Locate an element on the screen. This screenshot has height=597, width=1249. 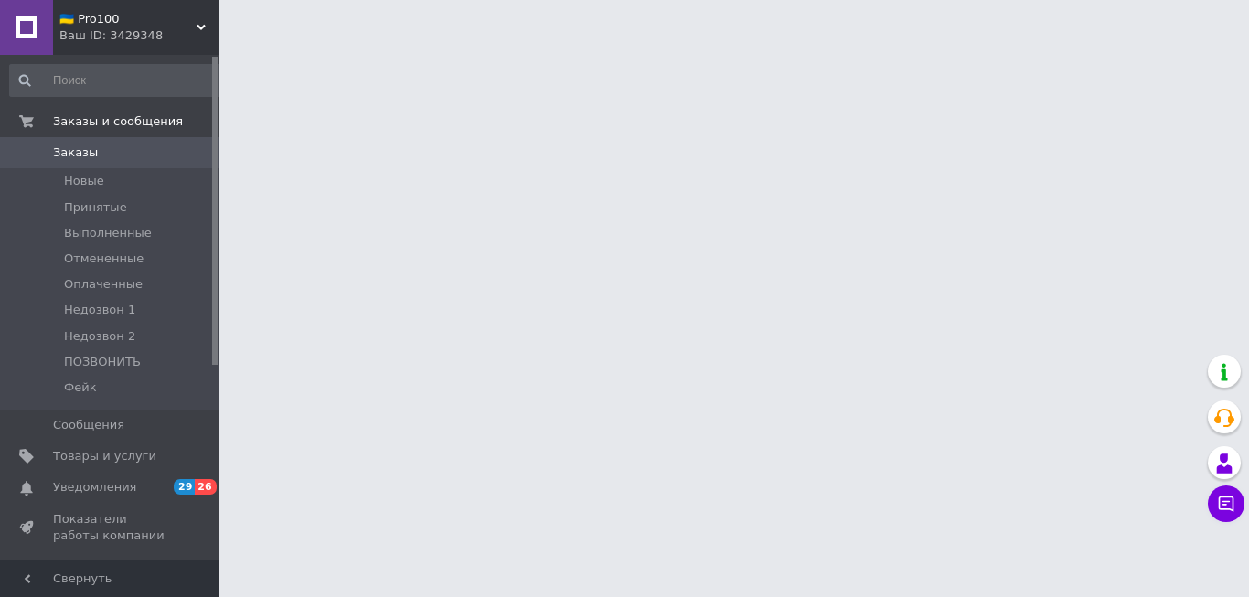
span: Принятые is located at coordinates (95, 208).